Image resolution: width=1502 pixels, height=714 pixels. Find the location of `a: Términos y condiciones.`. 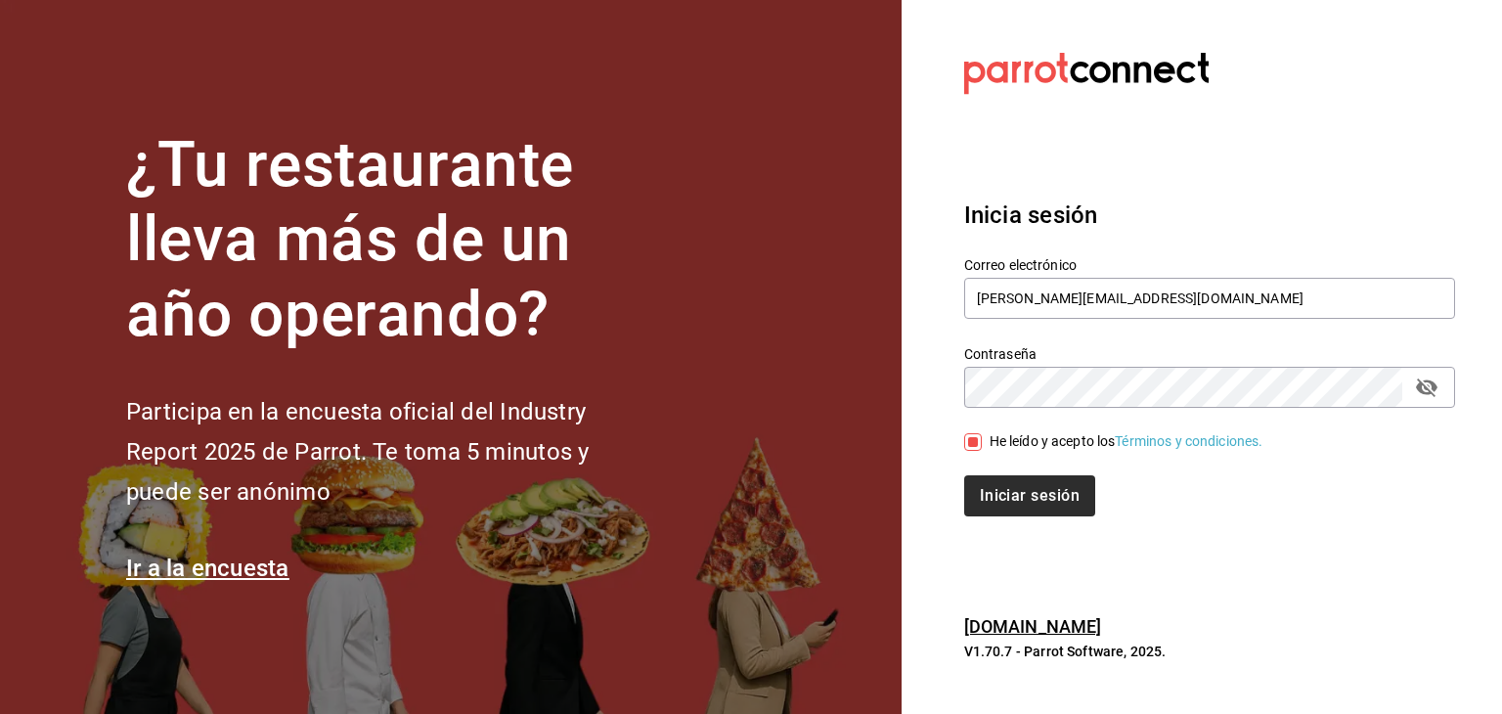

a: Términos y condiciones. is located at coordinates (1188, 441).